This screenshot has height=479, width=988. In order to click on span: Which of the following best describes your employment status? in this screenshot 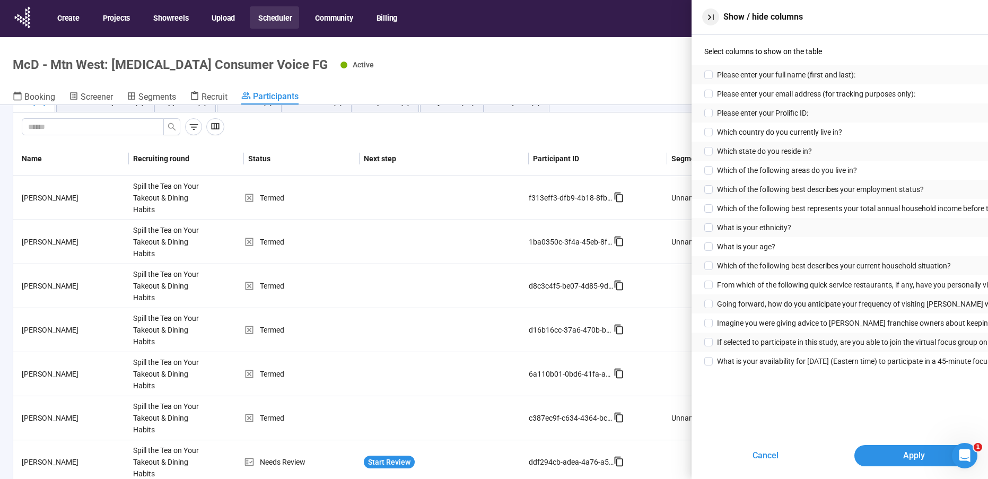, I will do `click(820, 189)`.